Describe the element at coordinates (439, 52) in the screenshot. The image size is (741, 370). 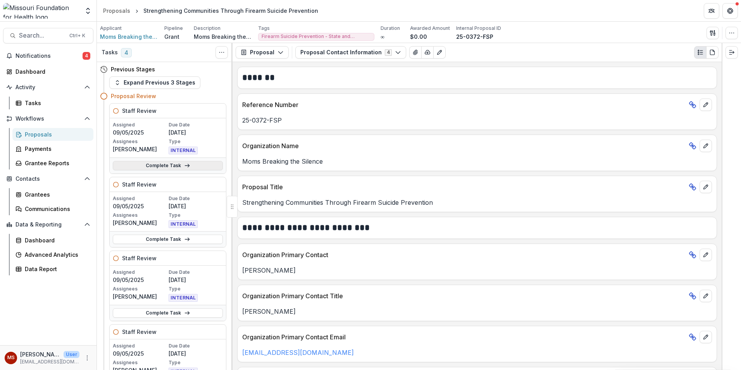
I see `button: Edit as form` at that location.